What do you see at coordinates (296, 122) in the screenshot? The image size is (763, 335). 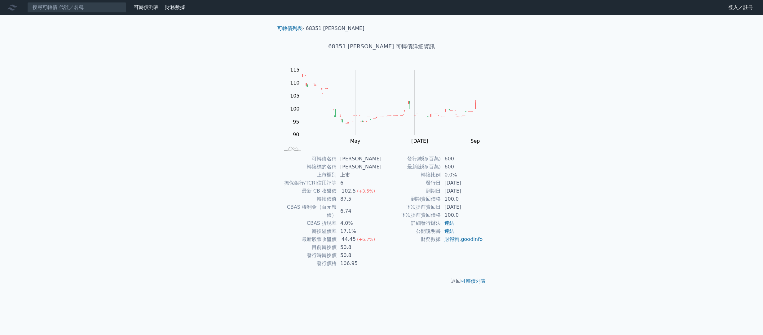 I see `tspan: 95` at bounding box center [296, 122].